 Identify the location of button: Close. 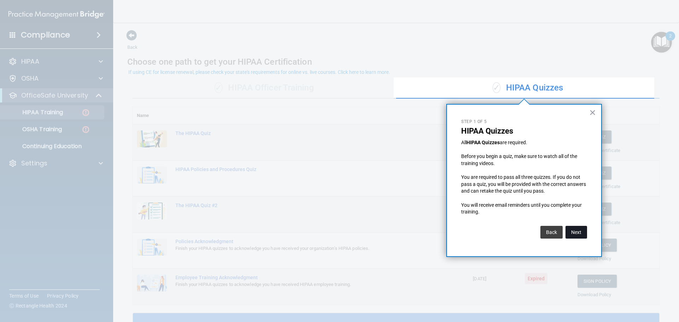
(593, 112).